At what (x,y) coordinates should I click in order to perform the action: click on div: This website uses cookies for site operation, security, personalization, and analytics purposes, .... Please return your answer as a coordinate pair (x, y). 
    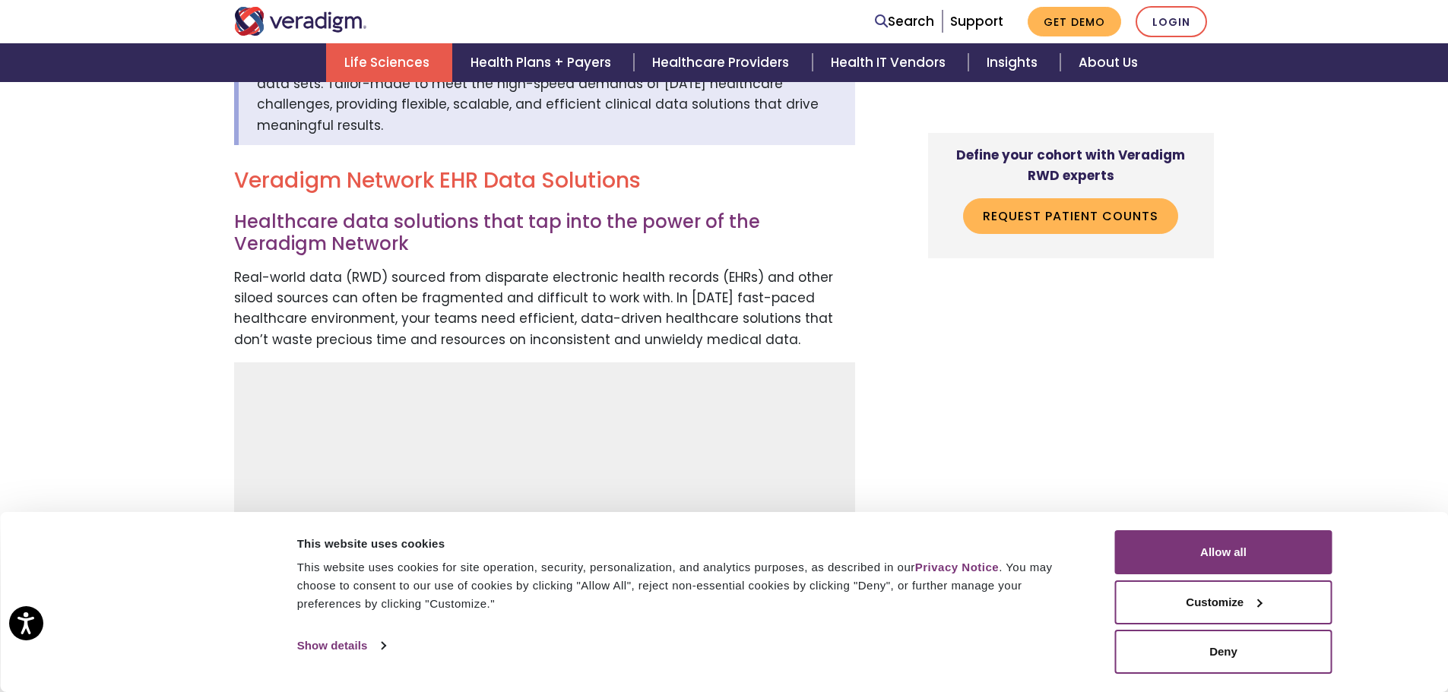
    Looking at the image, I should click on (689, 586).